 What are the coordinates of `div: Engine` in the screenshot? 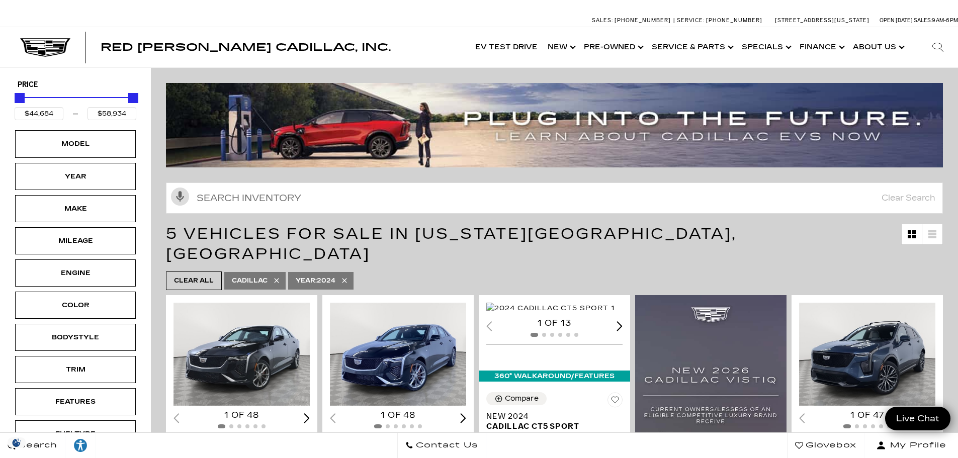 It's located at (75, 273).